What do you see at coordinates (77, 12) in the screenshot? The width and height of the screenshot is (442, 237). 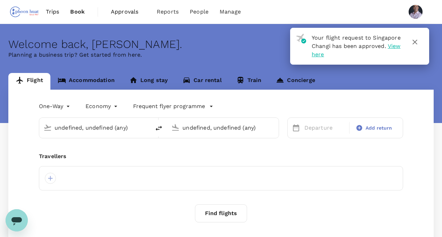 I see `span: Book` at bounding box center [77, 12].